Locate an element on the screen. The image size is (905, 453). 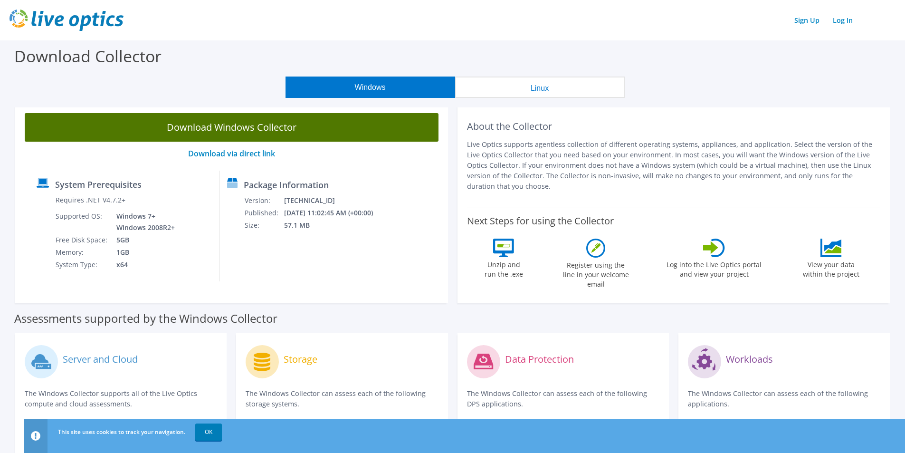
td: x64 is located at coordinates (143, 265).